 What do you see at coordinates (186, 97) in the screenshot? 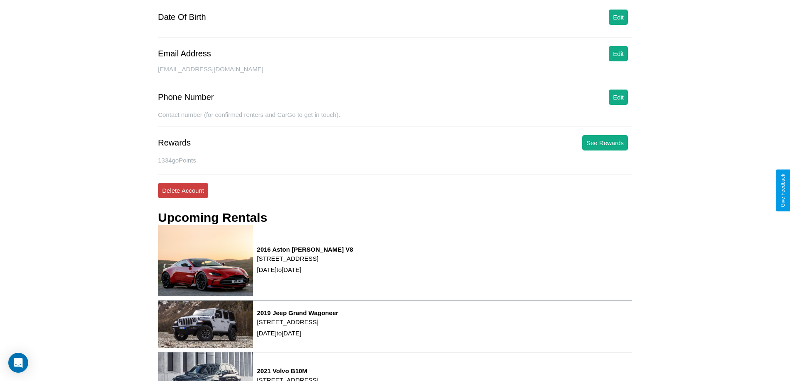
I see `div: Phone Number` at bounding box center [186, 97].